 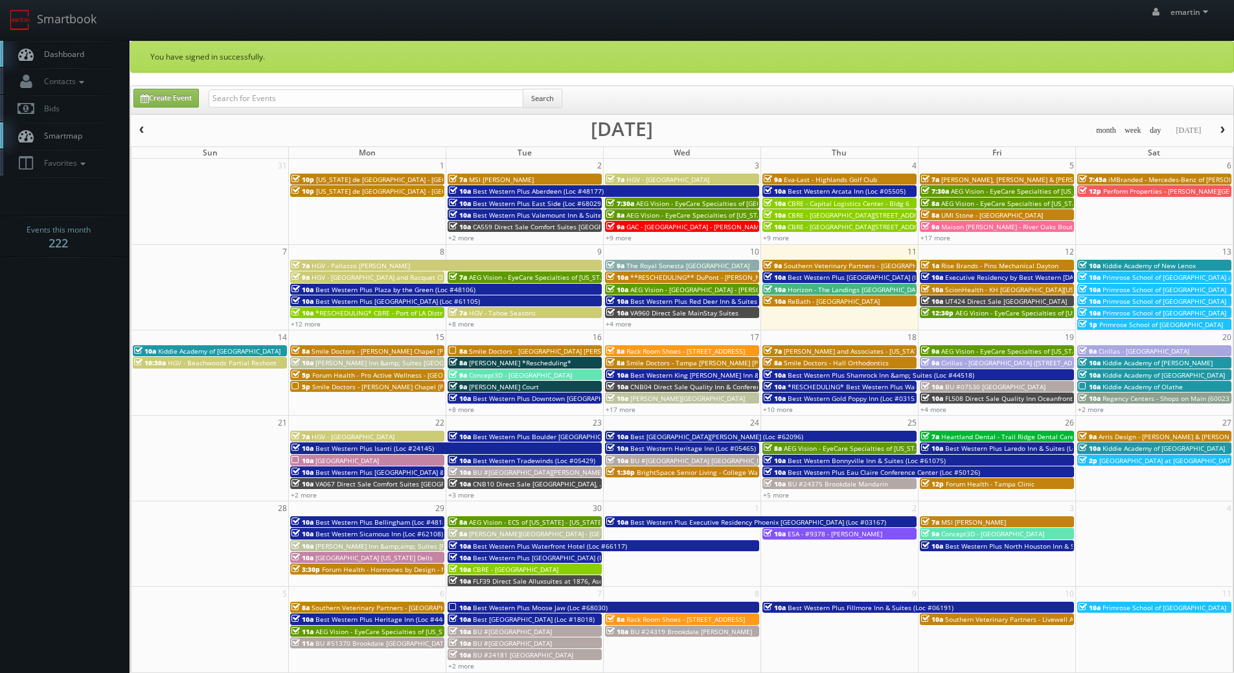 What do you see at coordinates (870, 607) in the screenshot?
I see `span: Best Western Plus Fillmore Inn & Suites (Loc #06191)` at bounding box center [870, 607].